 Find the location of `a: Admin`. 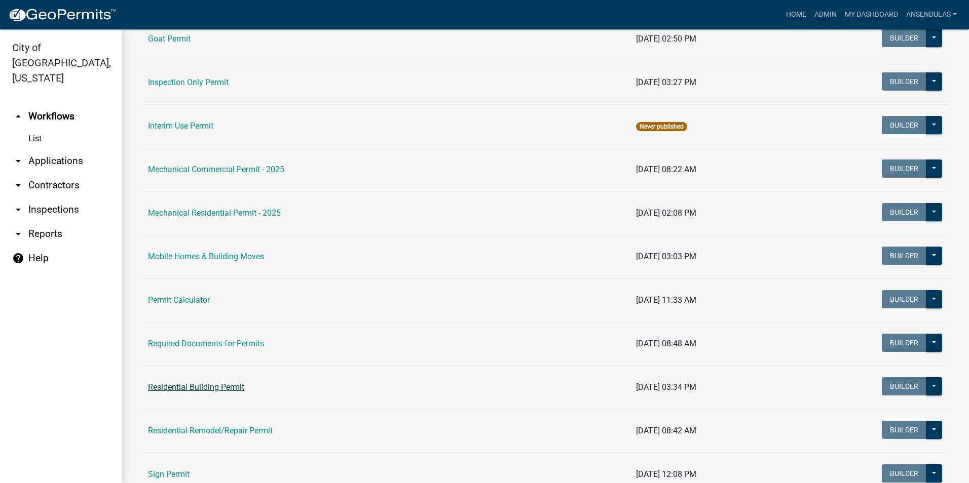

a: Admin is located at coordinates (826, 15).